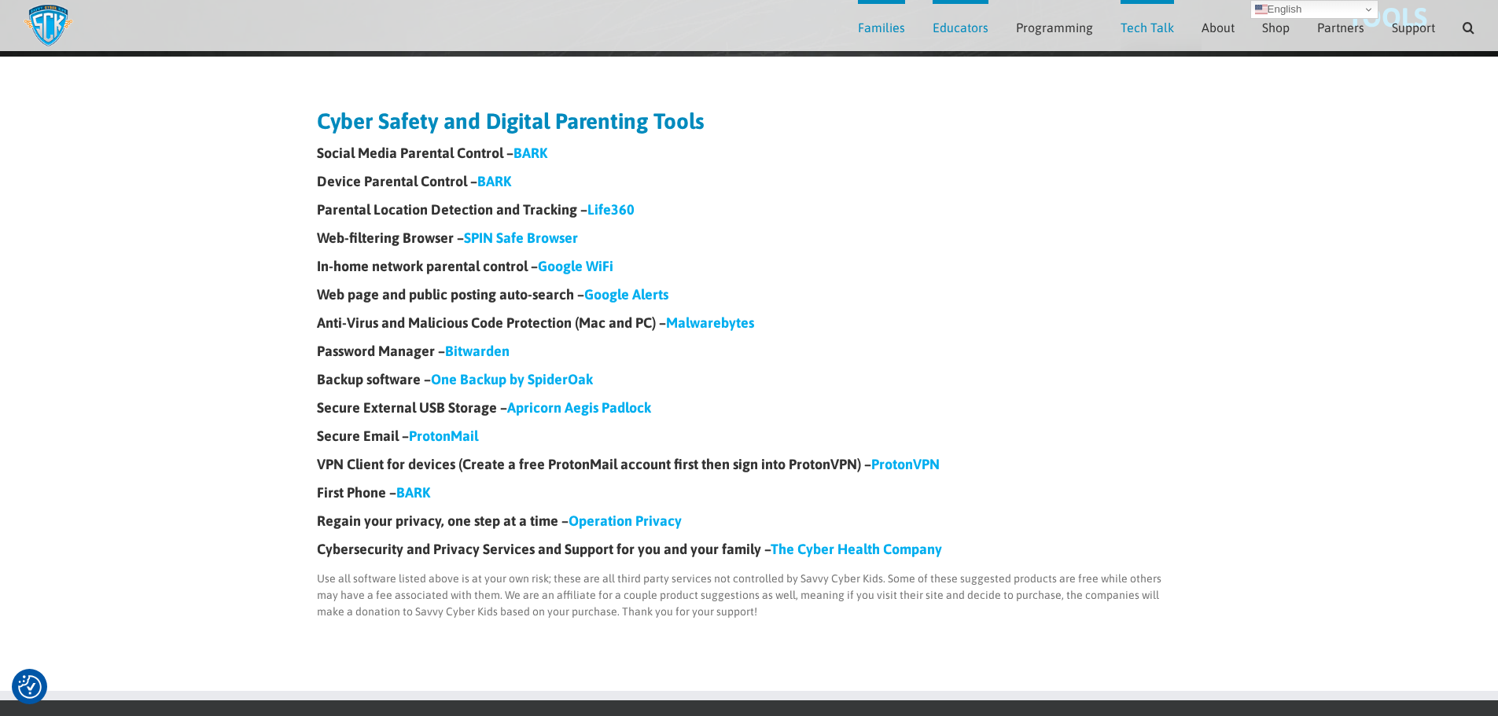 This screenshot has width=1498, height=716. I want to click on a: One Backup by SpiderOak, so click(512, 379).